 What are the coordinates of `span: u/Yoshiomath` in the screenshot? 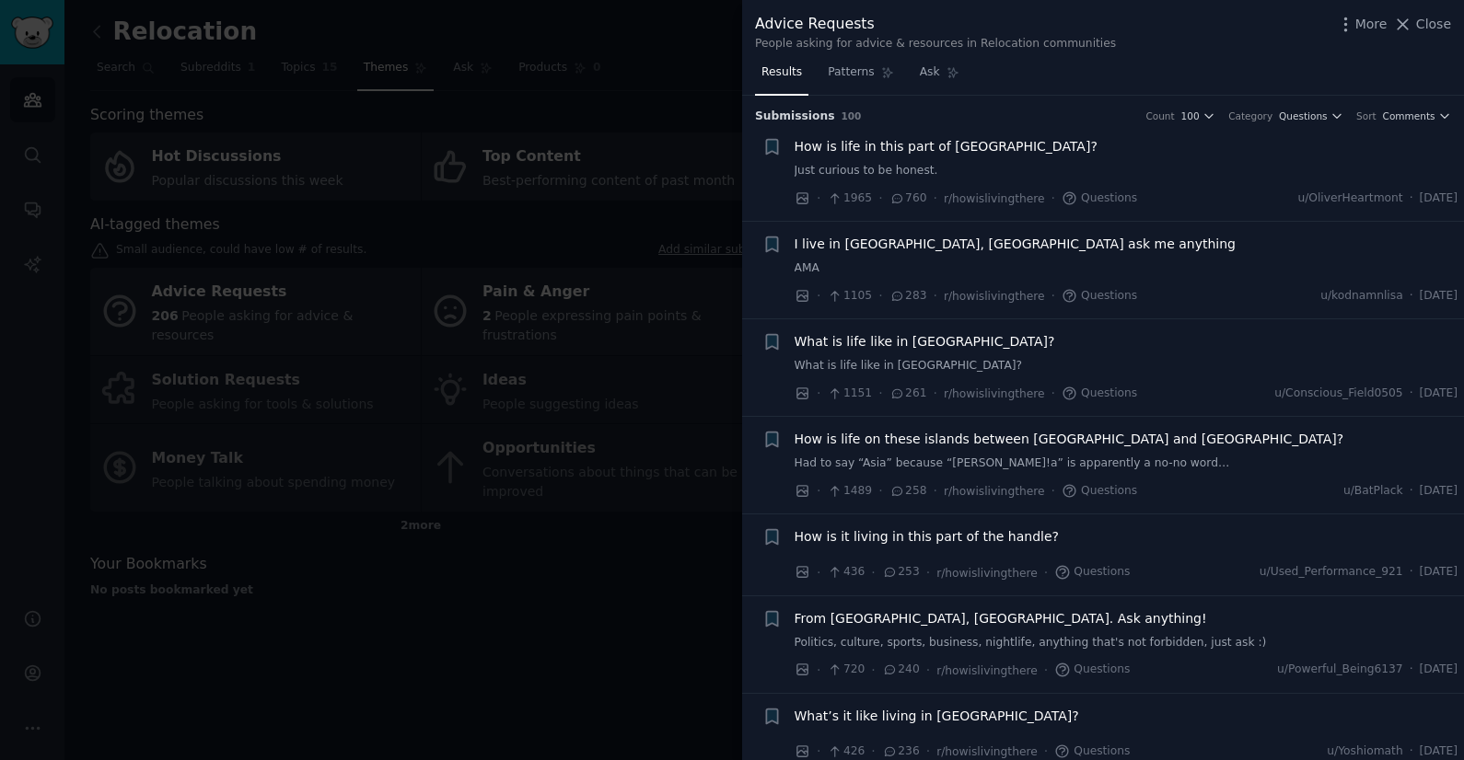 It's located at (1364, 752).